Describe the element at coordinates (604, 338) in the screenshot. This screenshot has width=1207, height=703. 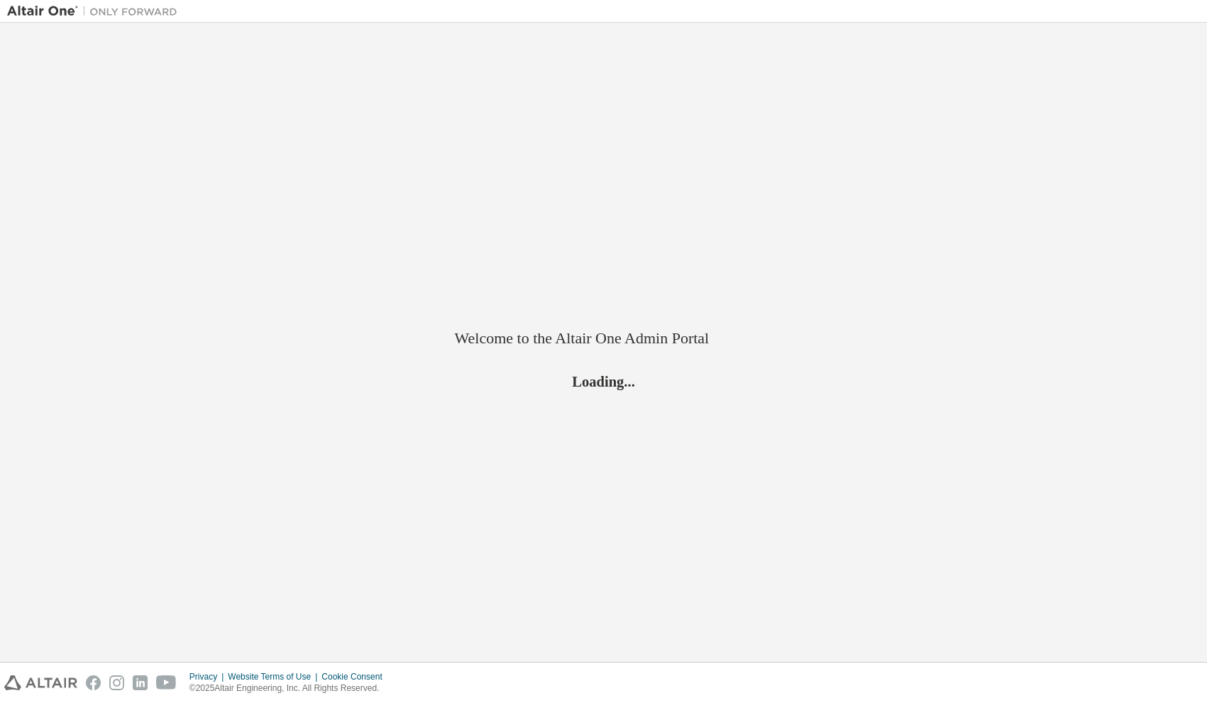
I see `h2: Welcome to the Altair One Admin Portal` at that location.